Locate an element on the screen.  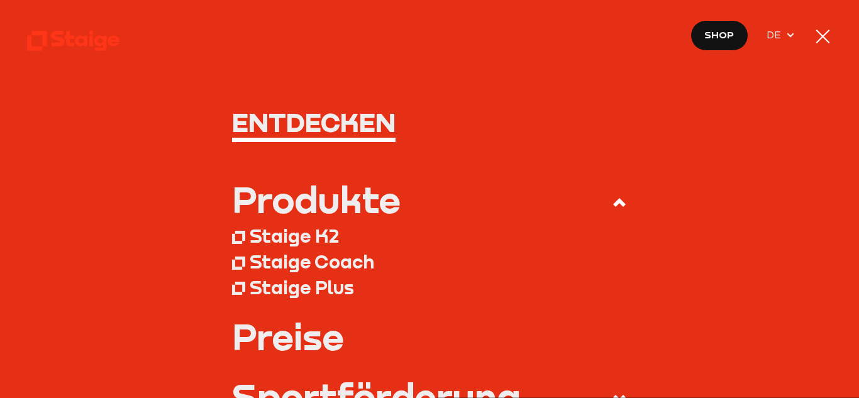
a: Staige Plus is located at coordinates (429, 287).